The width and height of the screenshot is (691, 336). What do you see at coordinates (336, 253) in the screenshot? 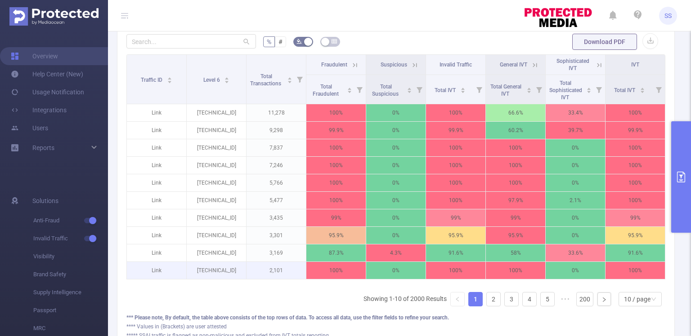
I see `p: 87.3%` at bounding box center [336, 253].